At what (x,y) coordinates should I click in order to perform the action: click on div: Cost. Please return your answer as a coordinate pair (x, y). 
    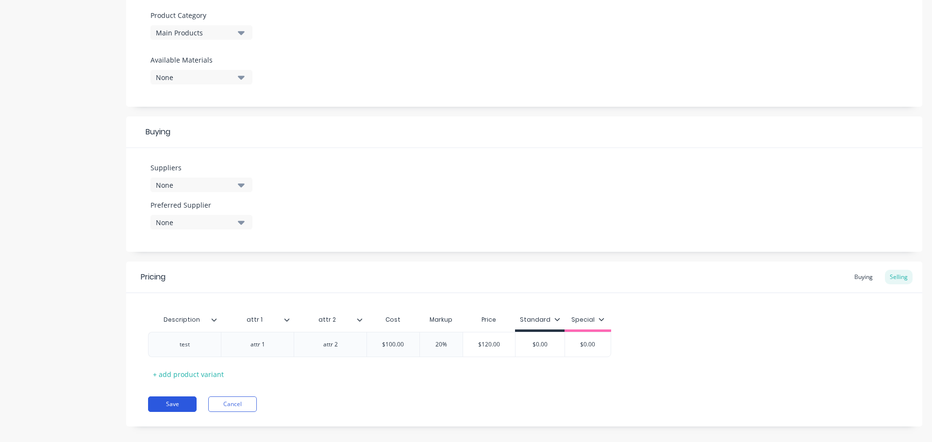
    Looking at the image, I should click on (393, 320).